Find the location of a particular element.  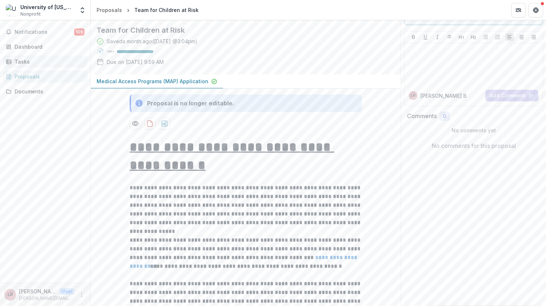

span: 0 is located at coordinates (445, 116).